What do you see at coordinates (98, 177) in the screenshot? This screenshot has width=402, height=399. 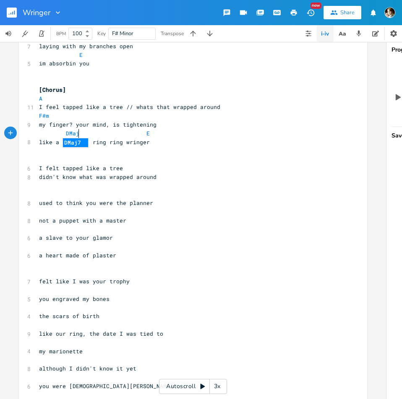 I see `span: didn't know what was wrapped around` at bounding box center [98, 177].